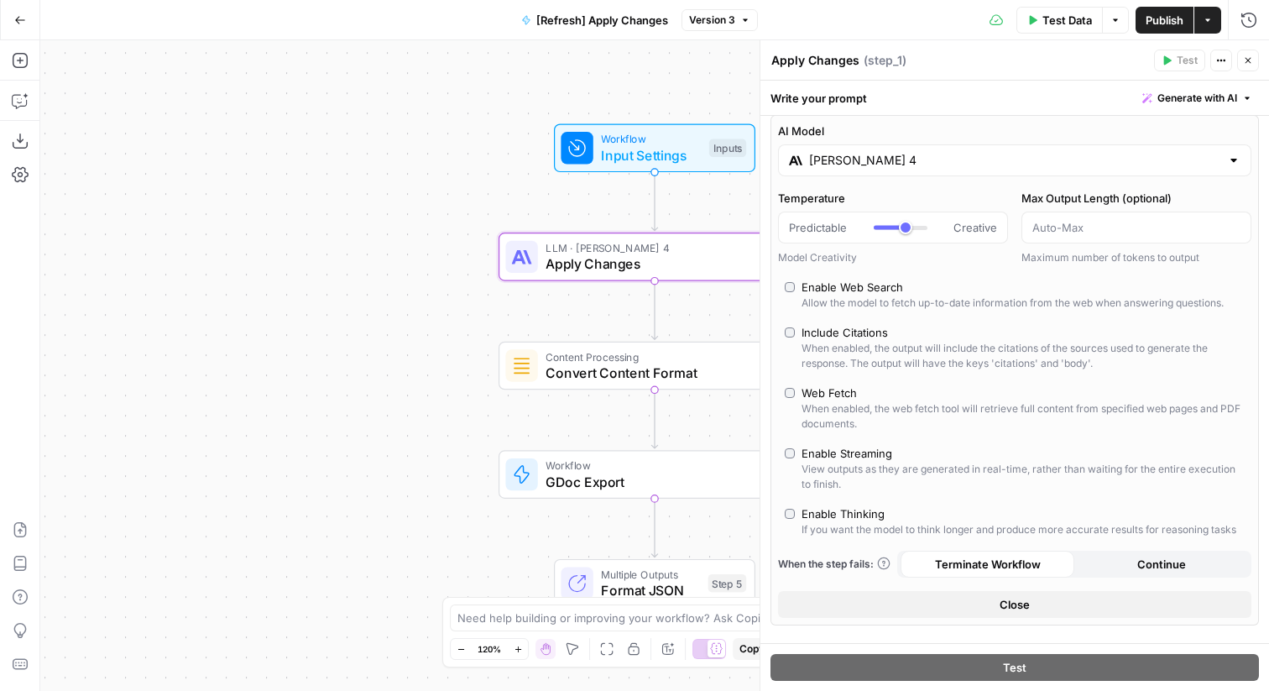 This screenshot has width=1269, height=691. What do you see at coordinates (790, 393) in the screenshot?
I see `input: Web FetchWhen enabled, the web fetch tool will retrieve full content from specified web pages and...` at bounding box center [790, 393].